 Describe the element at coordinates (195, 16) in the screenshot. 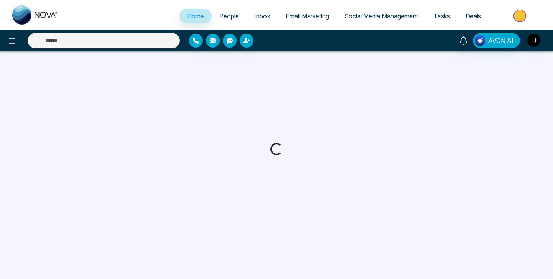

I see `span: Home` at that location.